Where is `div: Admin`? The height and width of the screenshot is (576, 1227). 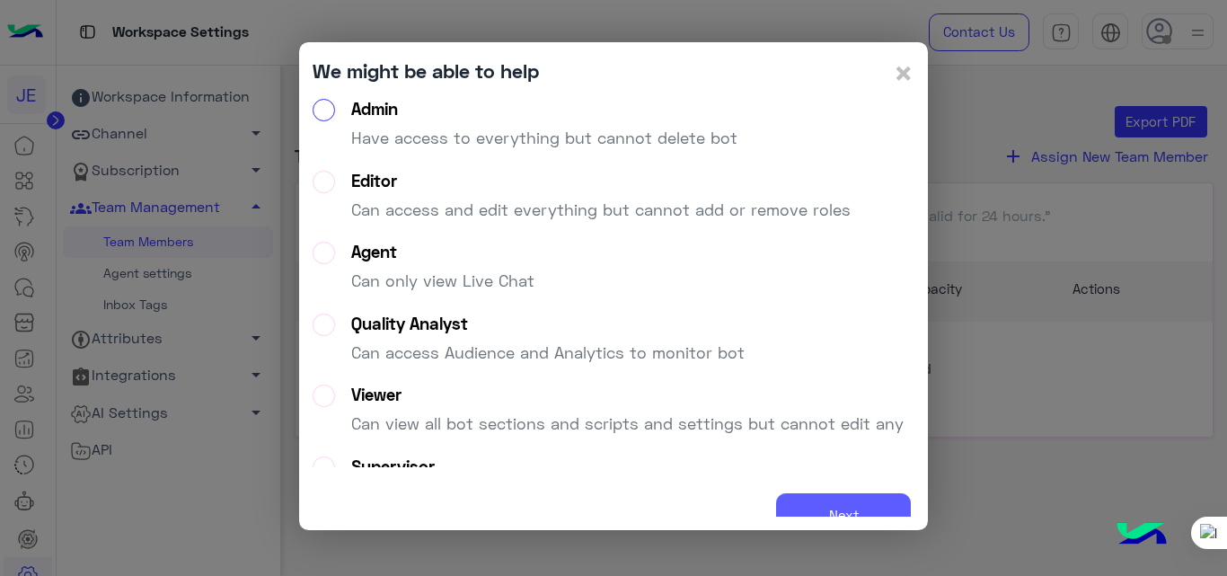
div: Admin is located at coordinates (544, 109).